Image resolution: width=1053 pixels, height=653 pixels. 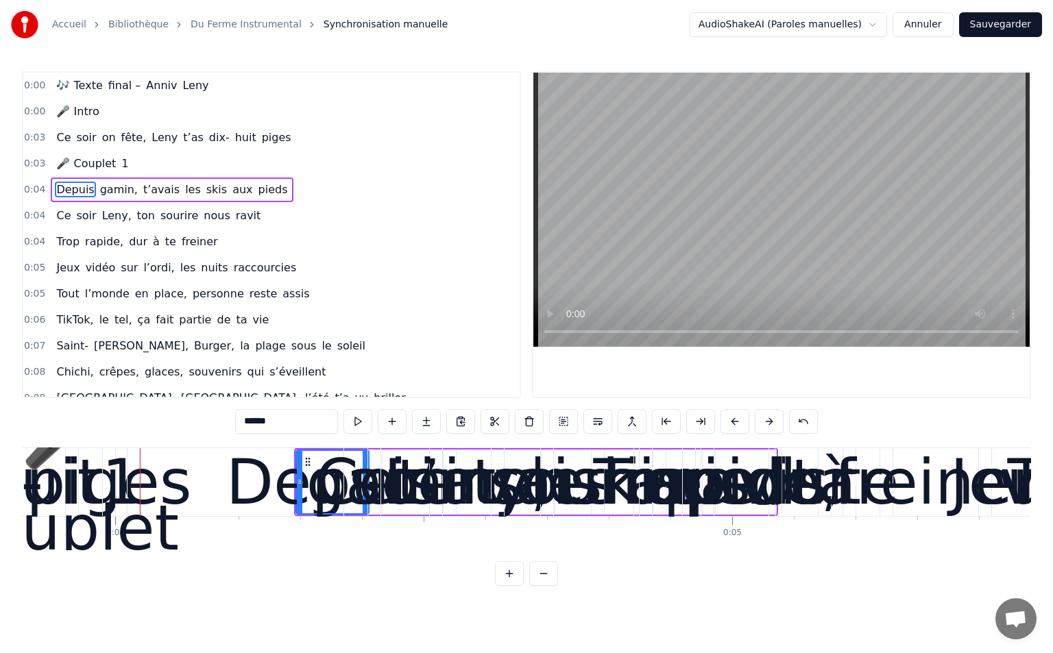 I want to click on span: aux, so click(x=242, y=189).